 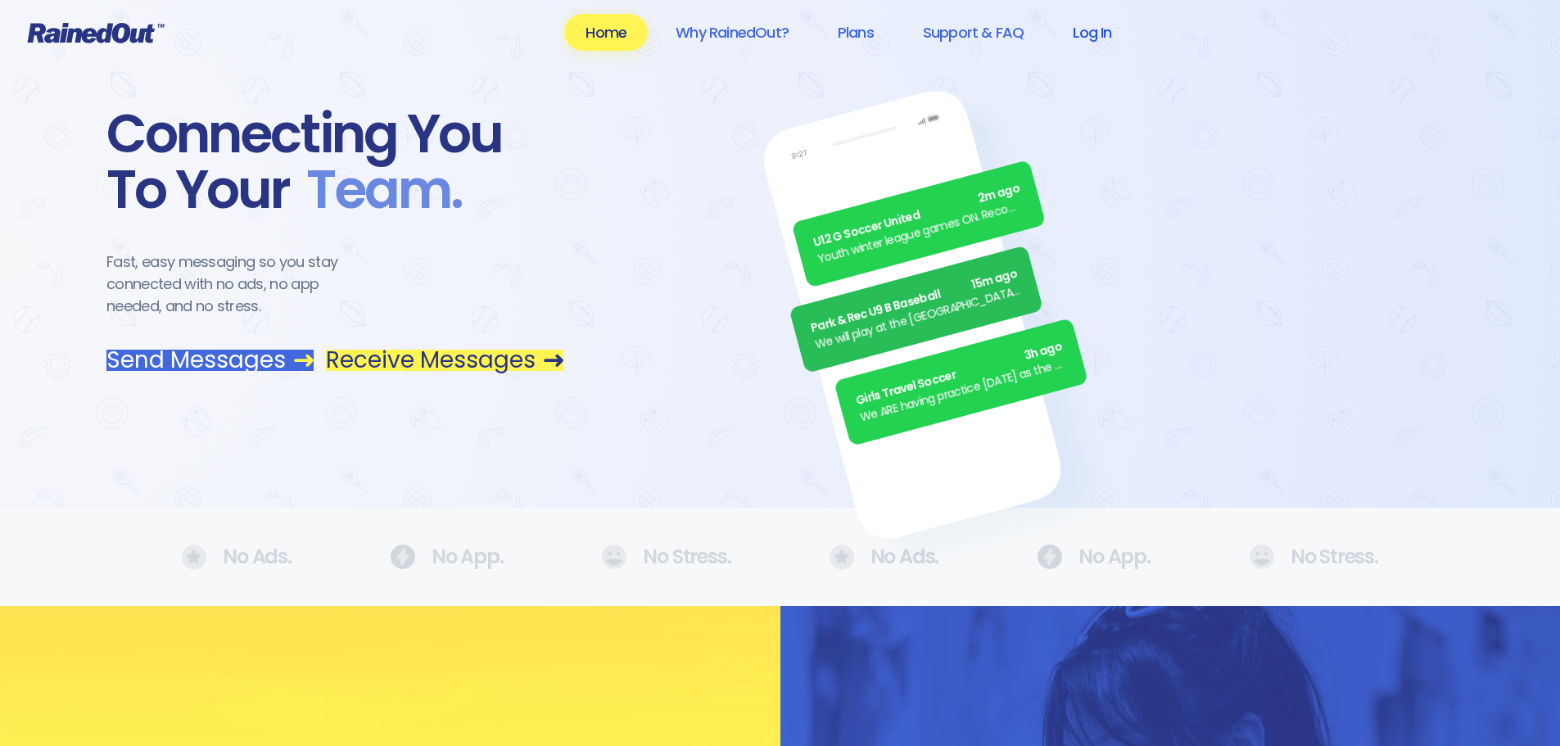 I want to click on a: Home, so click(x=606, y=32).